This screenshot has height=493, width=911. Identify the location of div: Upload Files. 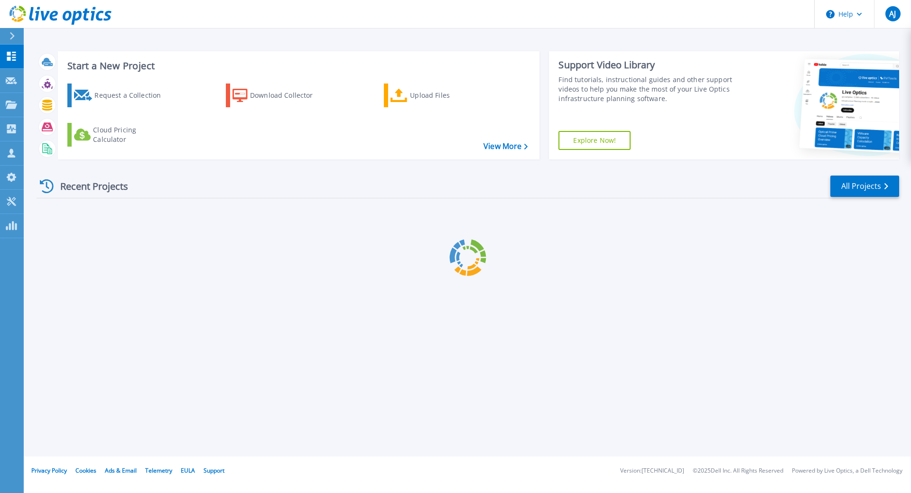
(448, 95).